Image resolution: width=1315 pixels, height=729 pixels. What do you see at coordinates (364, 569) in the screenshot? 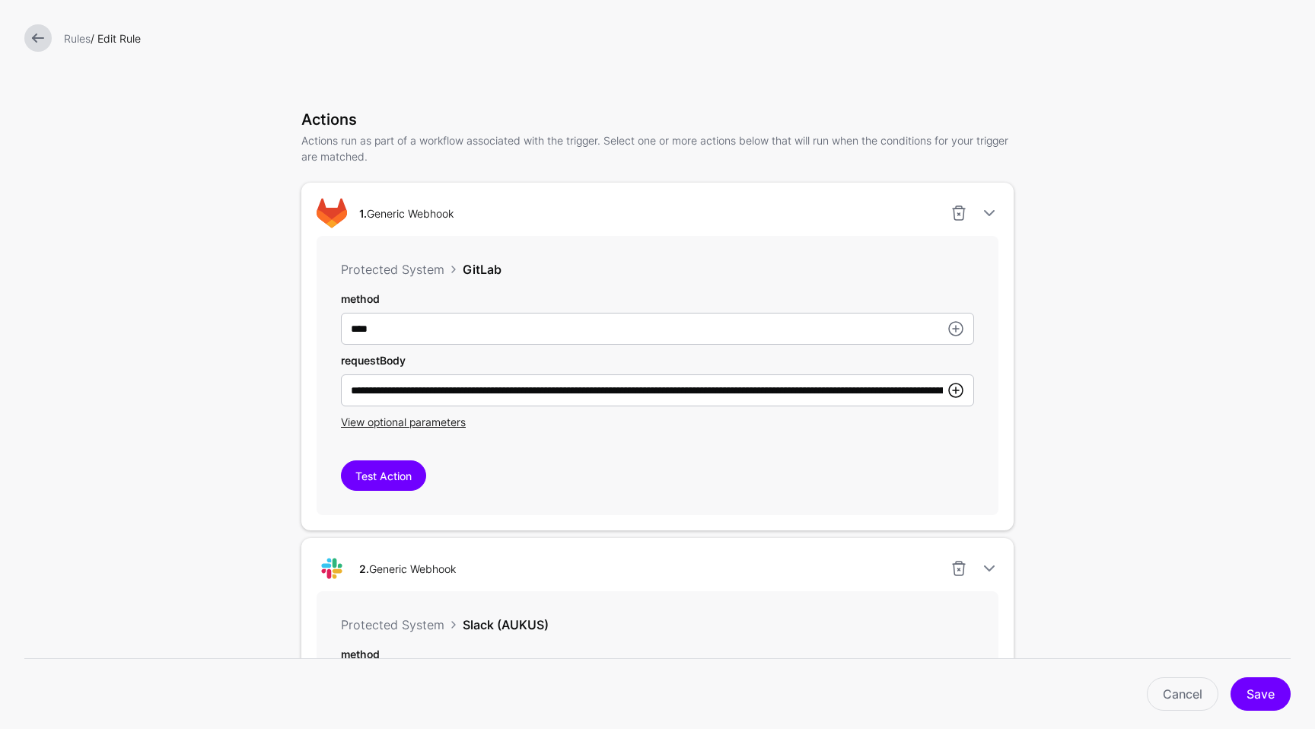
I see `strong: 2.` at bounding box center [364, 569].